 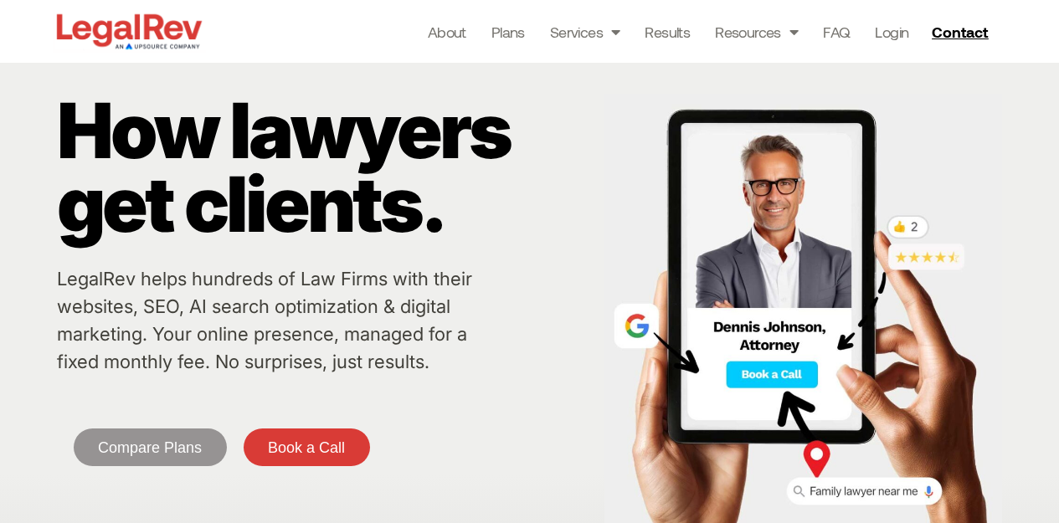 I want to click on span: Book a Call, so click(x=306, y=448).